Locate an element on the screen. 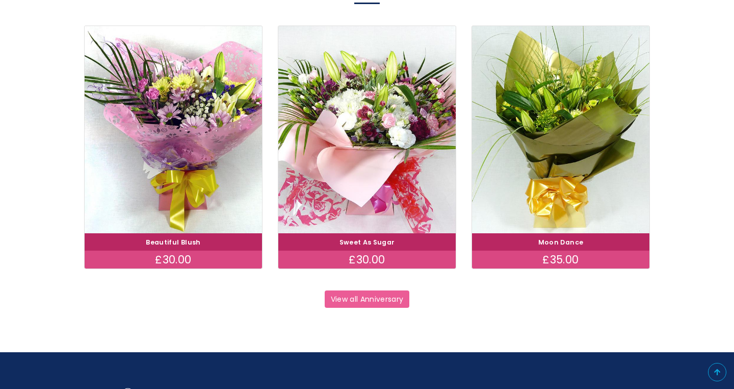 This screenshot has width=734, height=389. a: View all Anniversary is located at coordinates (367, 299).